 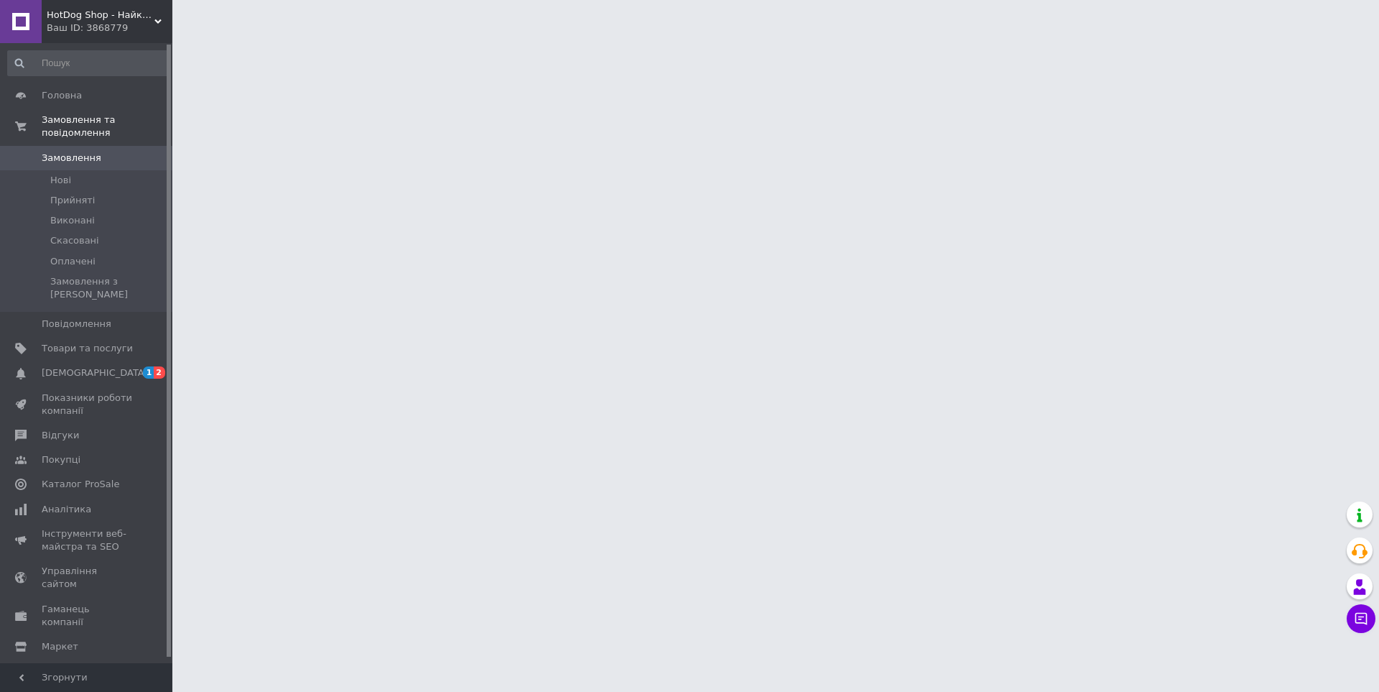 I want to click on span: Гаманець компанії, so click(x=87, y=616).